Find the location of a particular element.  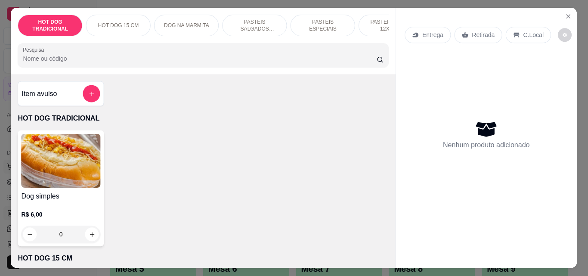

button: add-separate-item is located at coordinates (92, 94).